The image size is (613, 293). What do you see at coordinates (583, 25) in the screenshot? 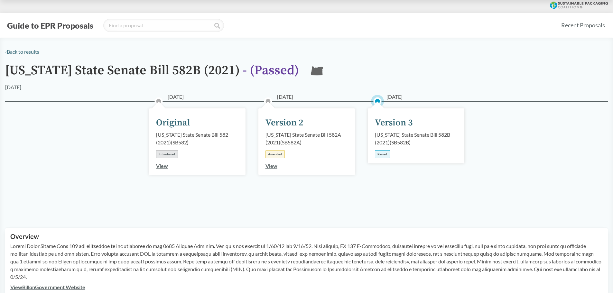
I see `a: Recent Proposals` at bounding box center [583, 25].